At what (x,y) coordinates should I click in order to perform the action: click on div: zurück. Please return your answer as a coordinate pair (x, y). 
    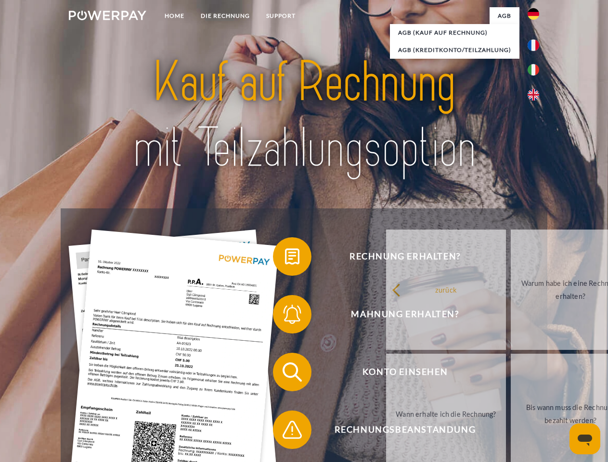
    Looking at the image, I should click on (446, 289).